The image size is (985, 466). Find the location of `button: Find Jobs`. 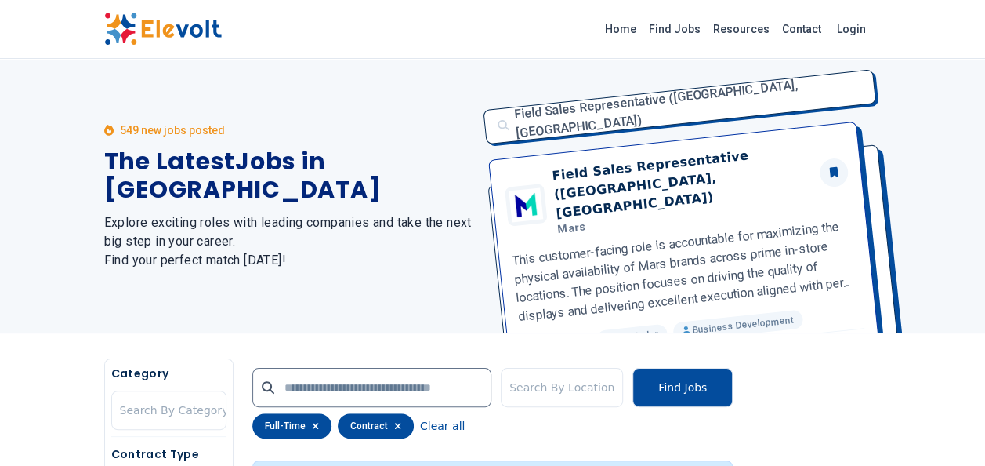

button: Find Jobs is located at coordinates (683, 387).